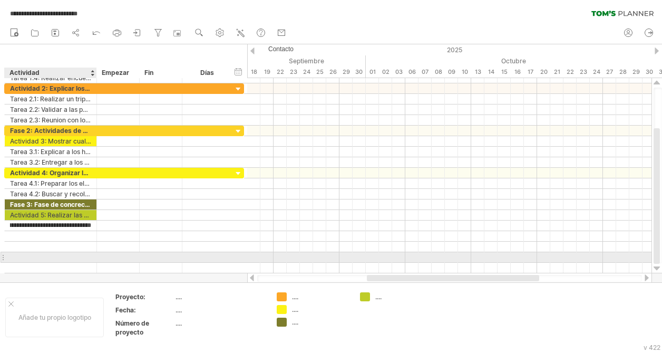 The height and width of the screenshot is (352, 662). Describe the element at coordinates (51, 172) in the screenshot. I see `div: Actividad 4: Organizar los insumos para la creaciòn de las huertas.` at that location.